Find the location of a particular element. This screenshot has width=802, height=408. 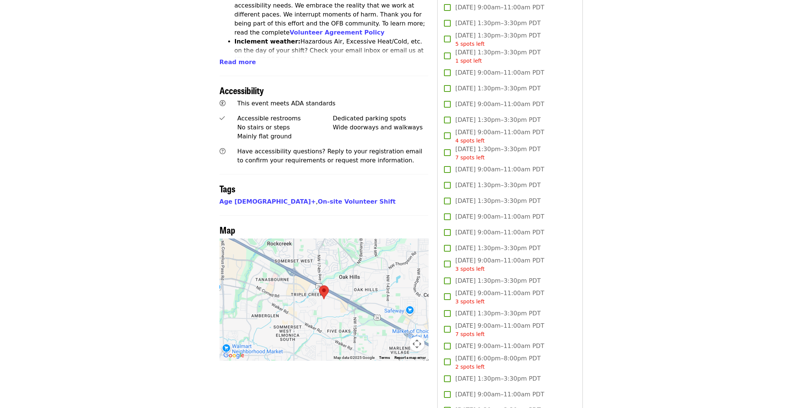

span: 4 spots left is located at coordinates (470, 141).